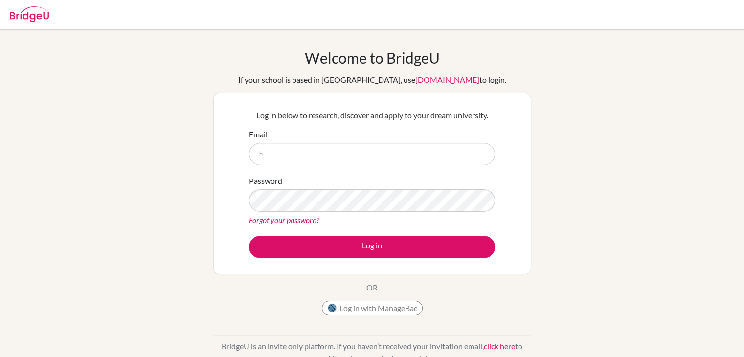 This screenshot has width=744, height=357. What do you see at coordinates (284, 220) in the screenshot?
I see `a: Forgot your password?` at bounding box center [284, 220].